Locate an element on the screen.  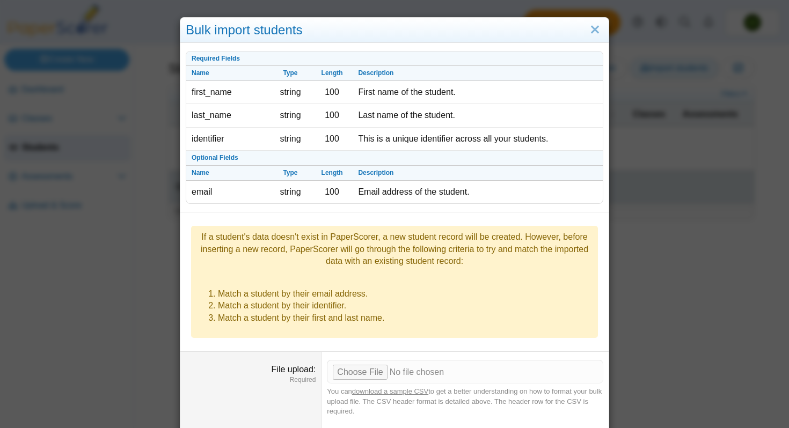
th: Optional Fields is located at coordinates (395, 158).